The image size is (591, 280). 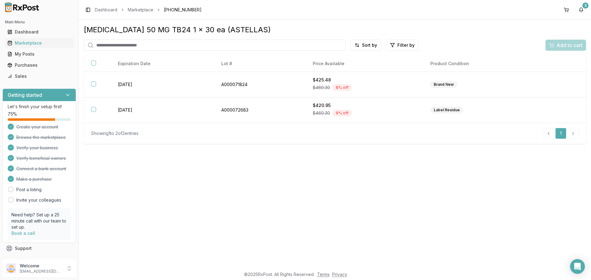 I want to click on span: Create your account, so click(x=37, y=127).